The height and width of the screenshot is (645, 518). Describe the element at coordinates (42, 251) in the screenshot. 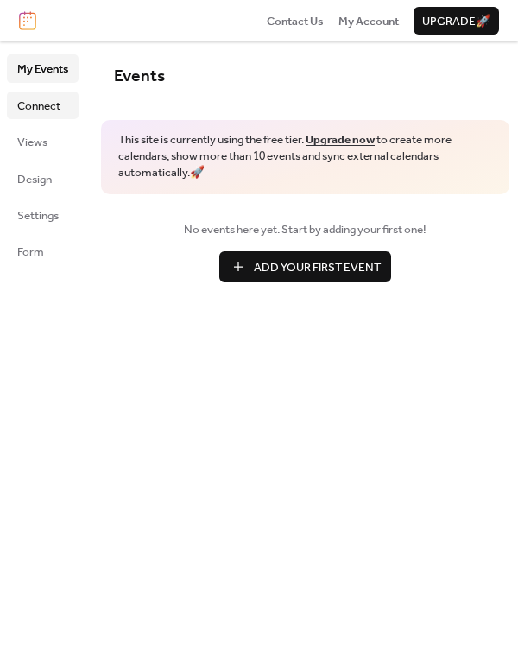

I see `a: Form` at that location.